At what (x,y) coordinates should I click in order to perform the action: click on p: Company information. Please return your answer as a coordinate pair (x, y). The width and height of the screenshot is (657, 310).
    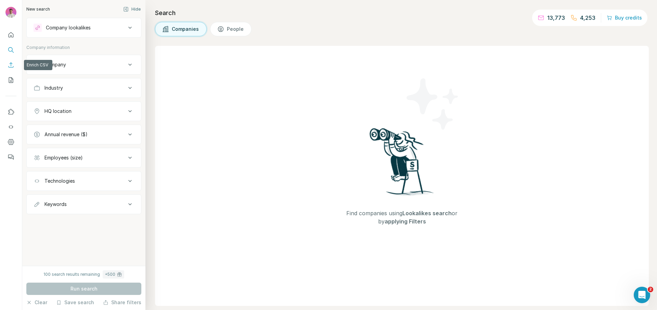
    Looking at the image, I should click on (84, 48).